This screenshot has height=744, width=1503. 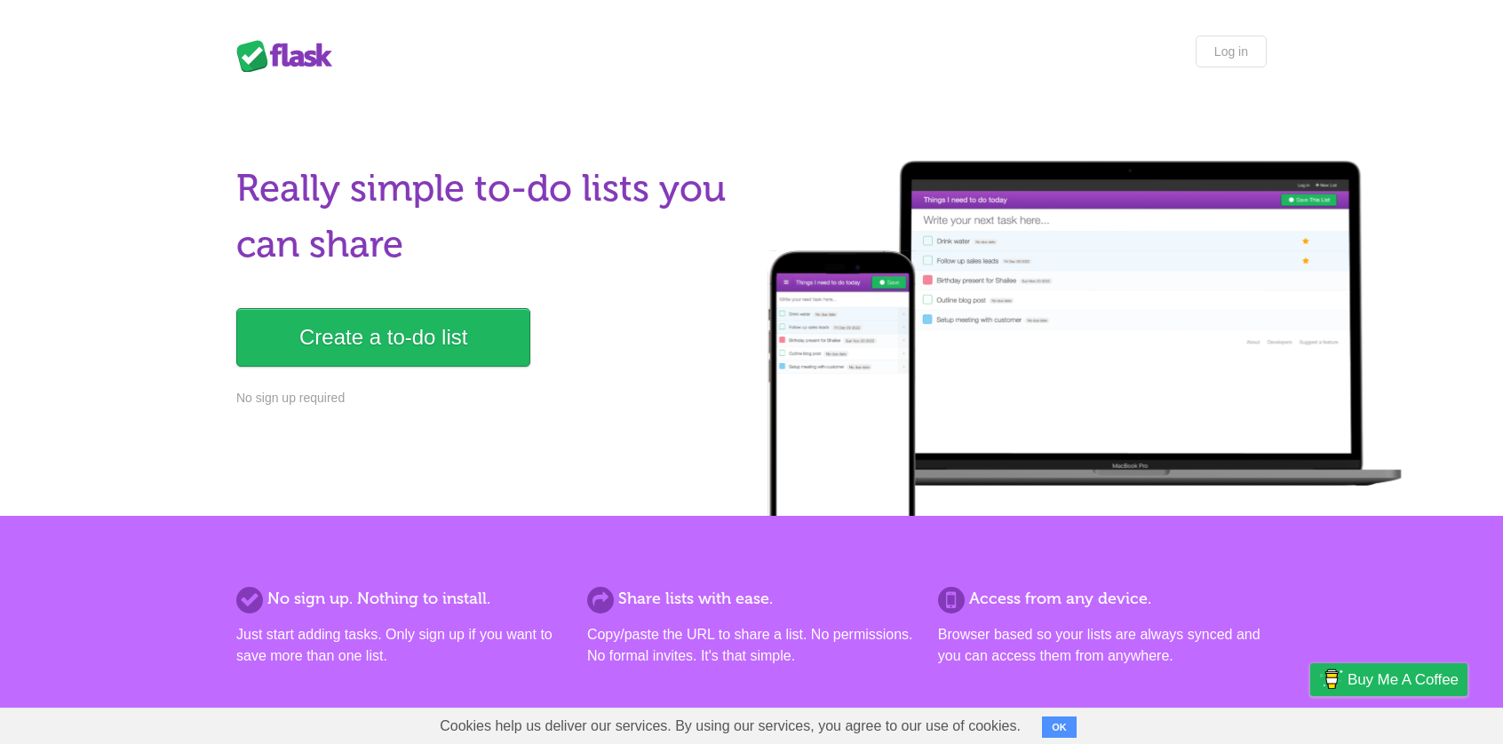 I want to click on h2: Share lists with ease., so click(x=751, y=599).